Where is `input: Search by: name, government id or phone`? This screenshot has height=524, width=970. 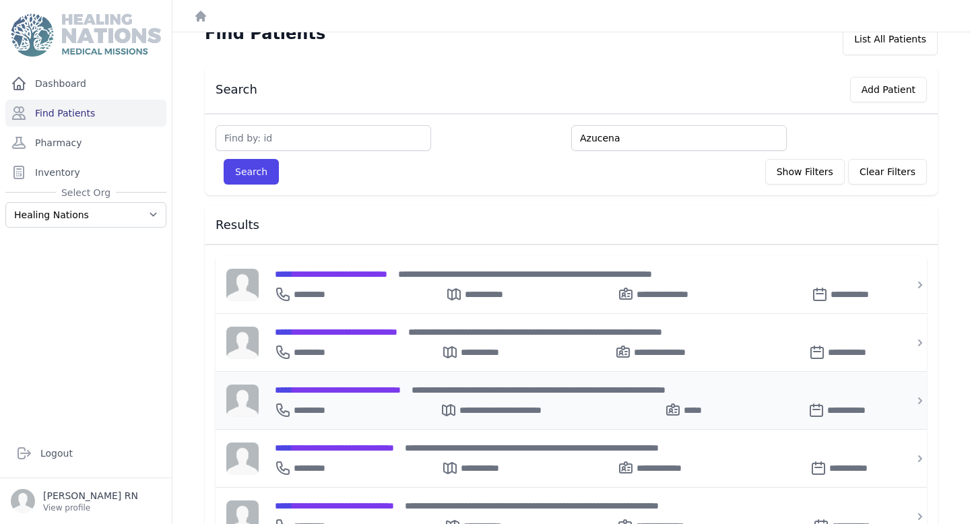 input: Search by: name, government id or phone is located at coordinates (679, 138).